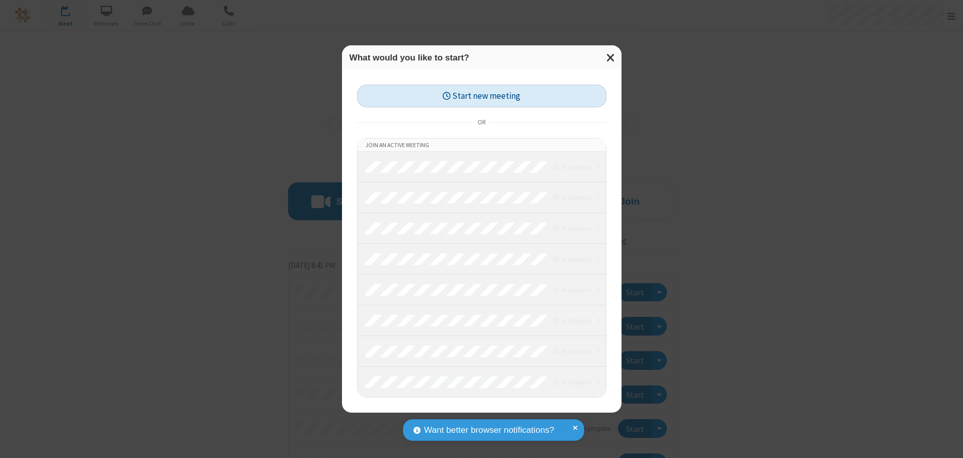 This screenshot has height=458, width=963. Describe the element at coordinates (489, 430) in the screenshot. I see `span: Want better browser notifications?` at that location.